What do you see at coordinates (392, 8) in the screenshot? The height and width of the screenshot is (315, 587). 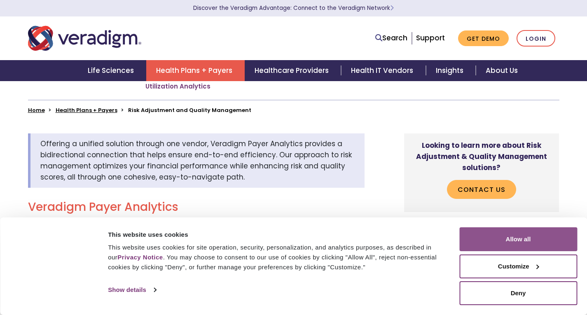 I see `span: Learn More` at bounding box center [392, 8].